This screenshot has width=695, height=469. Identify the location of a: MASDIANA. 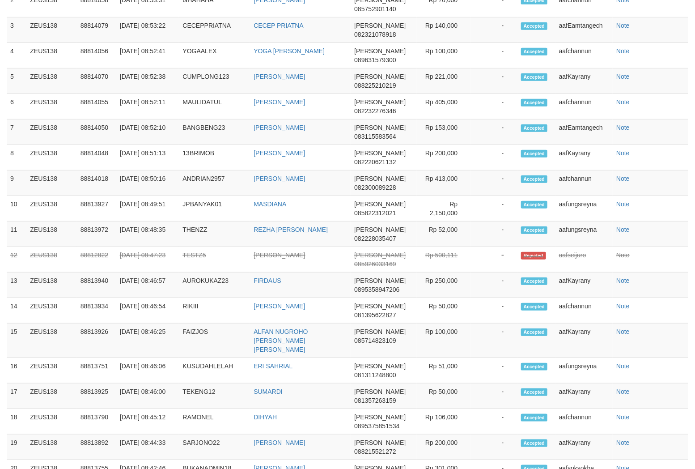
(270, 204).